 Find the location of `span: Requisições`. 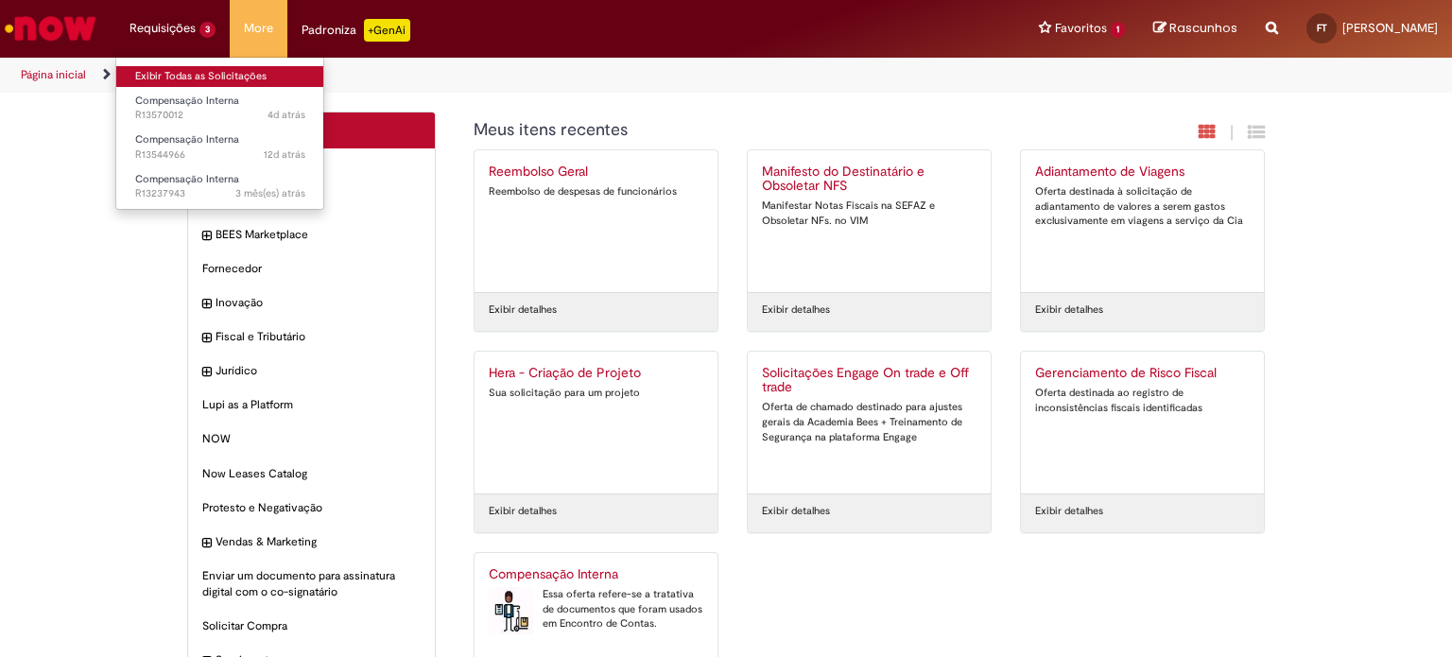

span: Requisições is located at coordinates (163, 28).